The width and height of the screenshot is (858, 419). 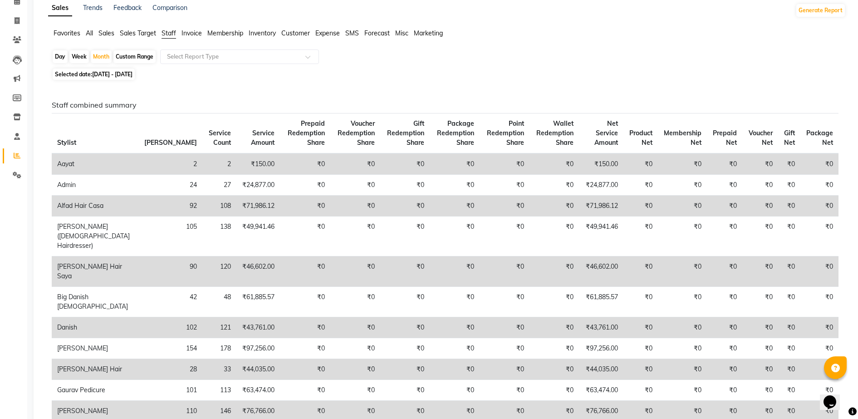 I want to click on td: 105, so click(x=171, y=236).